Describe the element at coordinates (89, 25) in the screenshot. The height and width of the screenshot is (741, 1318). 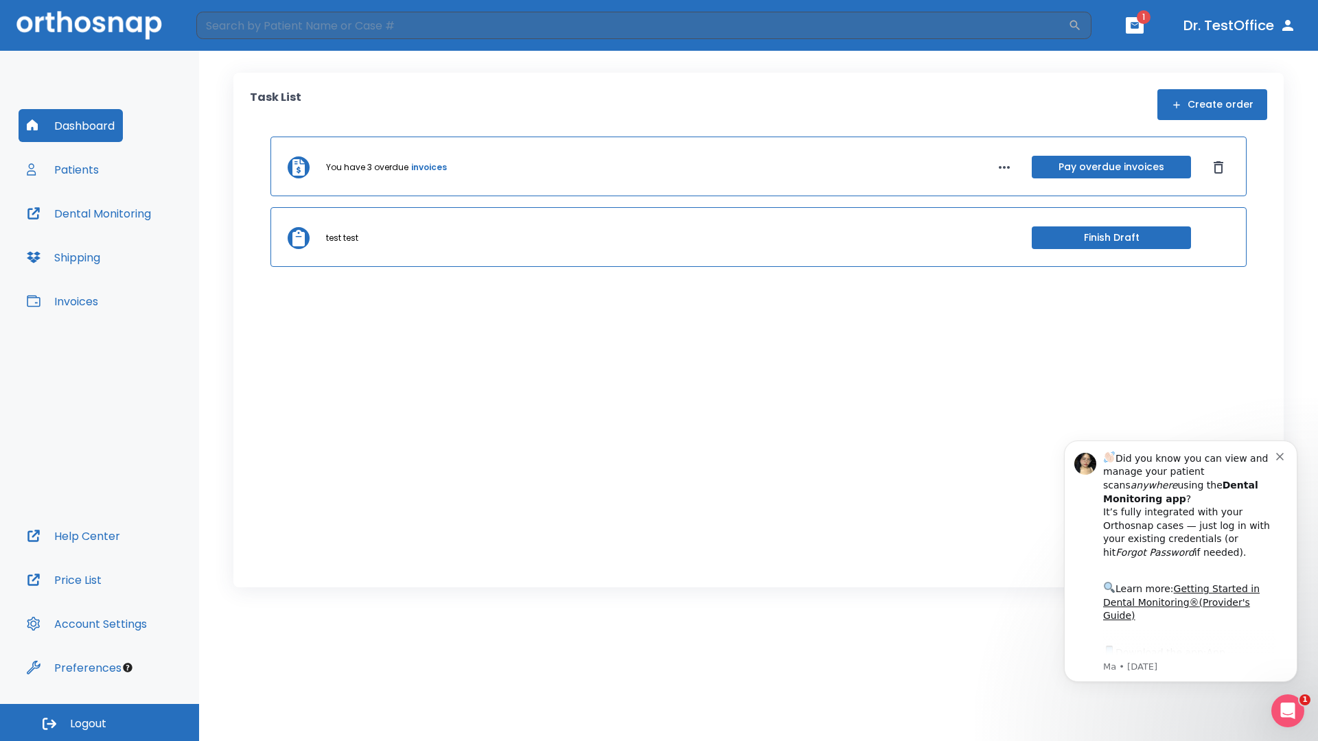
I see `img: Orthosnap` at that location.